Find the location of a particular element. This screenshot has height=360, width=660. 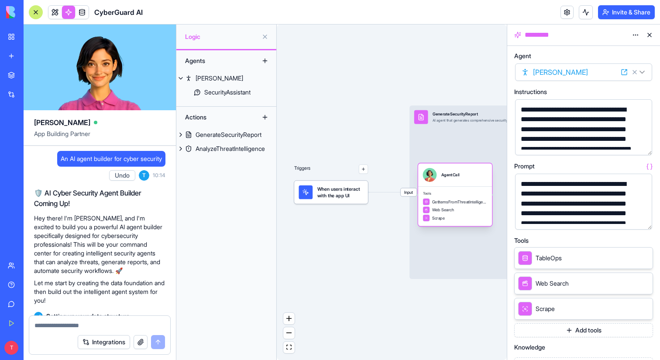

h2: 🛡️ AI Cyber Security Agent Builder Coming Up! is located at coordinates (100, 198).